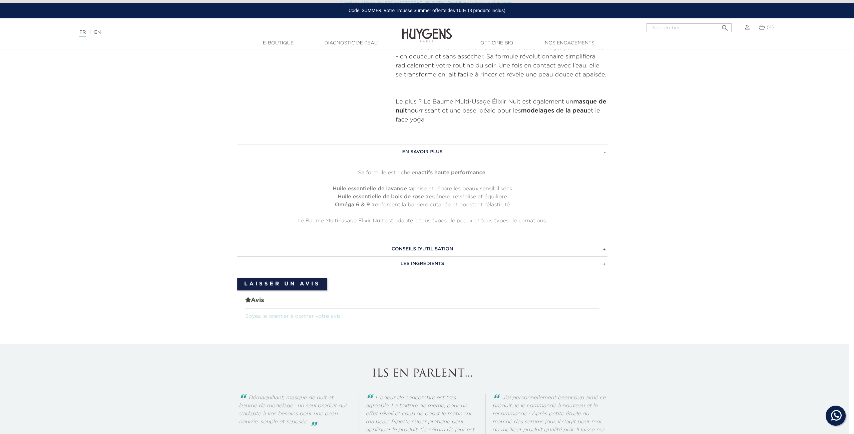 The width and height of the screenshot is (854, 434). Describe the element at coordinates (497, 43) in the screenshot. I see `a: Officine Bio` at that location.